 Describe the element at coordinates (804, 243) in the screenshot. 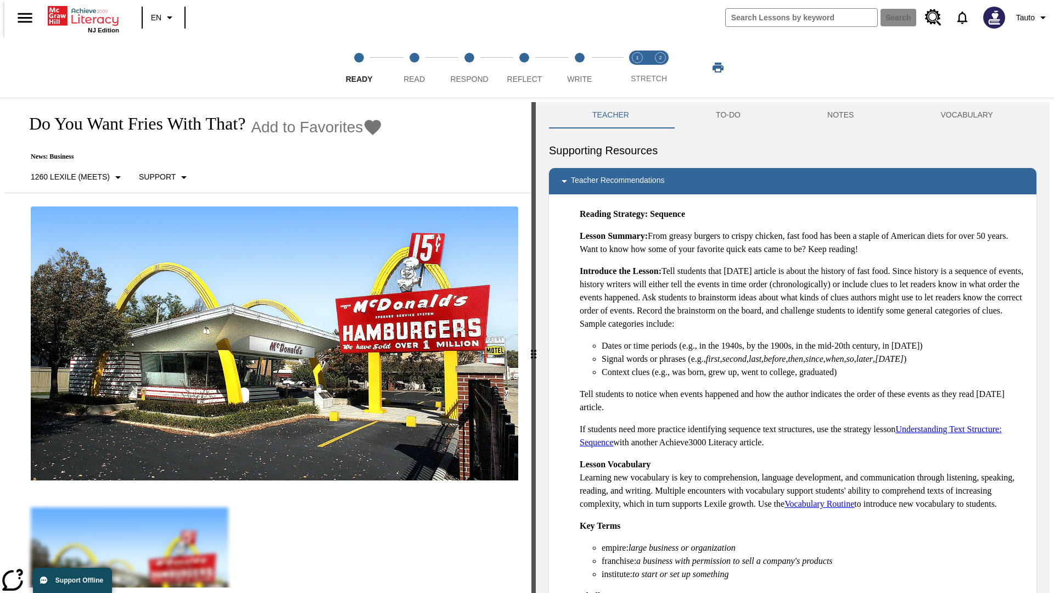

I see `p: From greasy burgers to crispy chicken, fast food has been a staple of American diets for over 50 ...` at that location.